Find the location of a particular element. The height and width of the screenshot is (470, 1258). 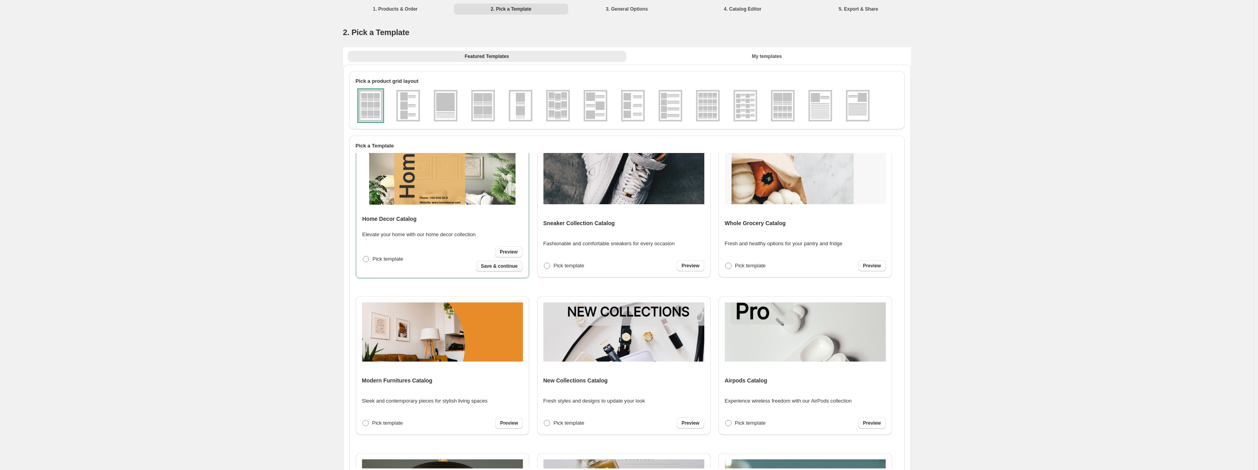

img: g1x1v2 is located at coordinates (820, 106).